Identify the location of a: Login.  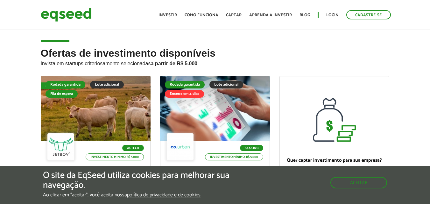
(332, 15).